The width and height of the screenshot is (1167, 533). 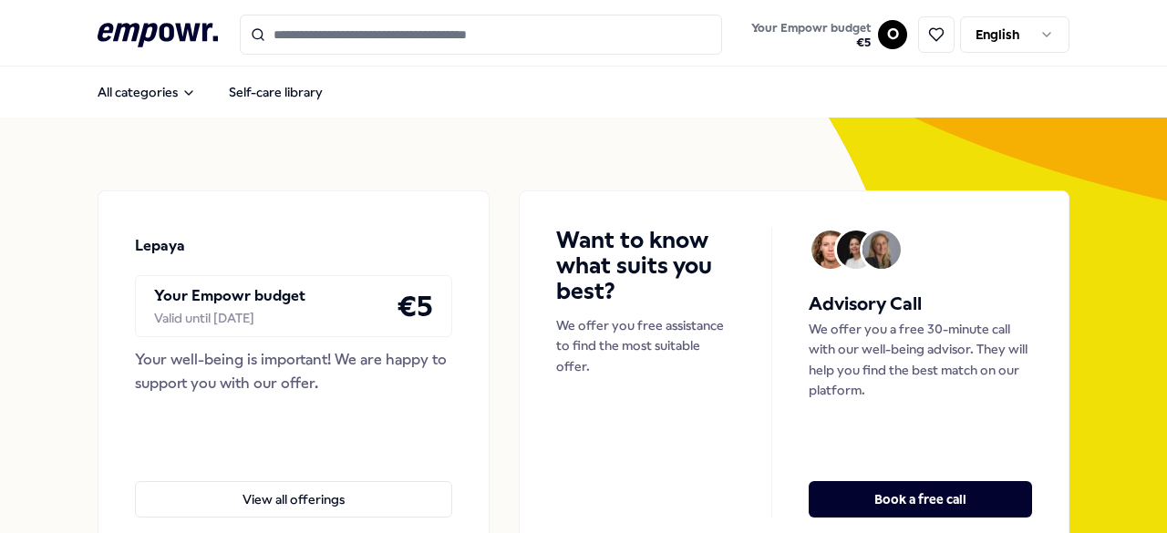 What do you see at coordinates (810, 35) in the screenshot?
I see `a: Your Empowr budget€5` at bounding box center [810, 35].